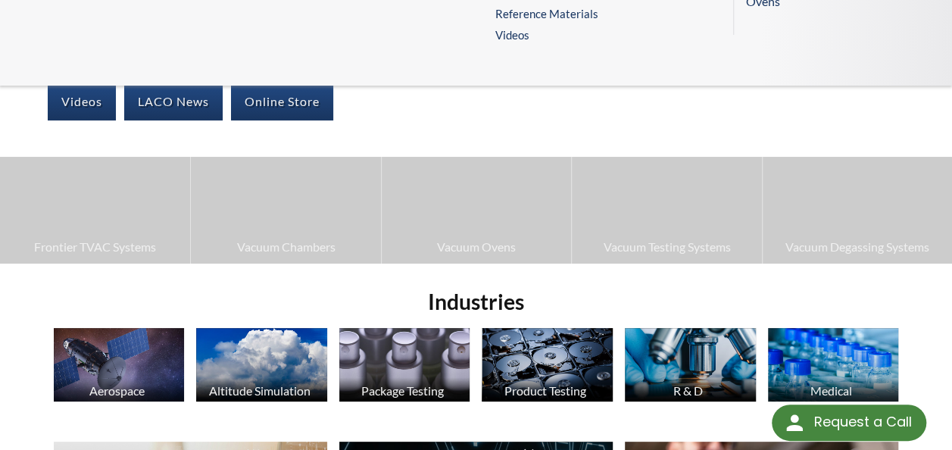  What do you see at coordinates (689, 390) in the screenshot?
I see `div: R & D` at bounding box center [689, 390].